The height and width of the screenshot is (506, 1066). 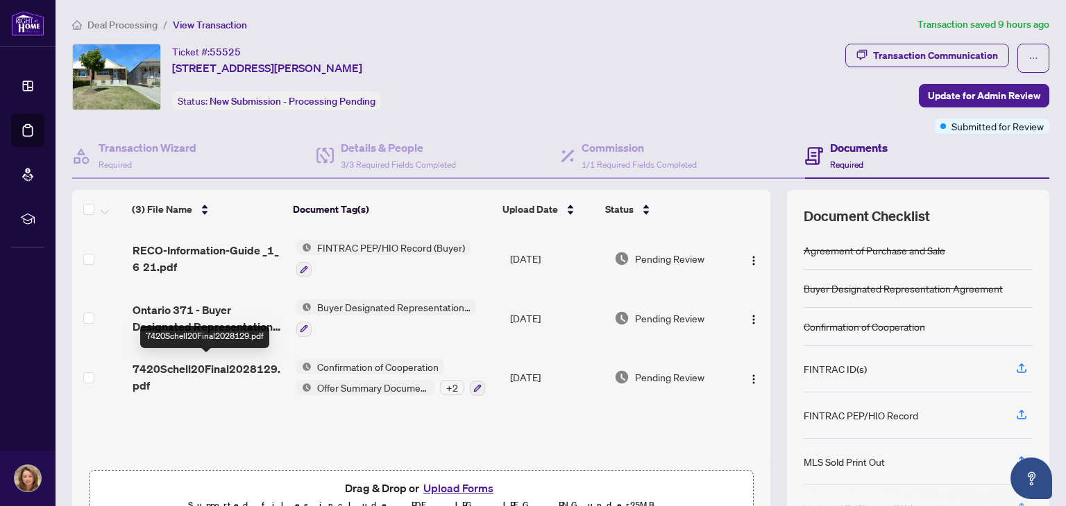 I want to click on th: (3) File Name, so click(x=207, y=210).